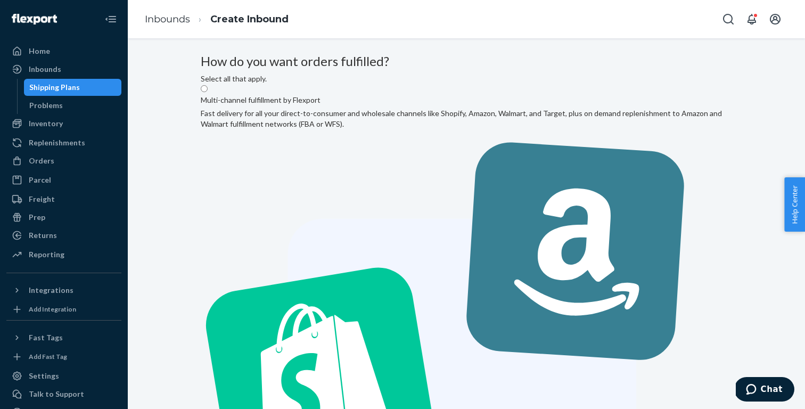  Describe the element at coordinates (73, 87) in the screenshot. I see `a: Shipping Plans` at that location.